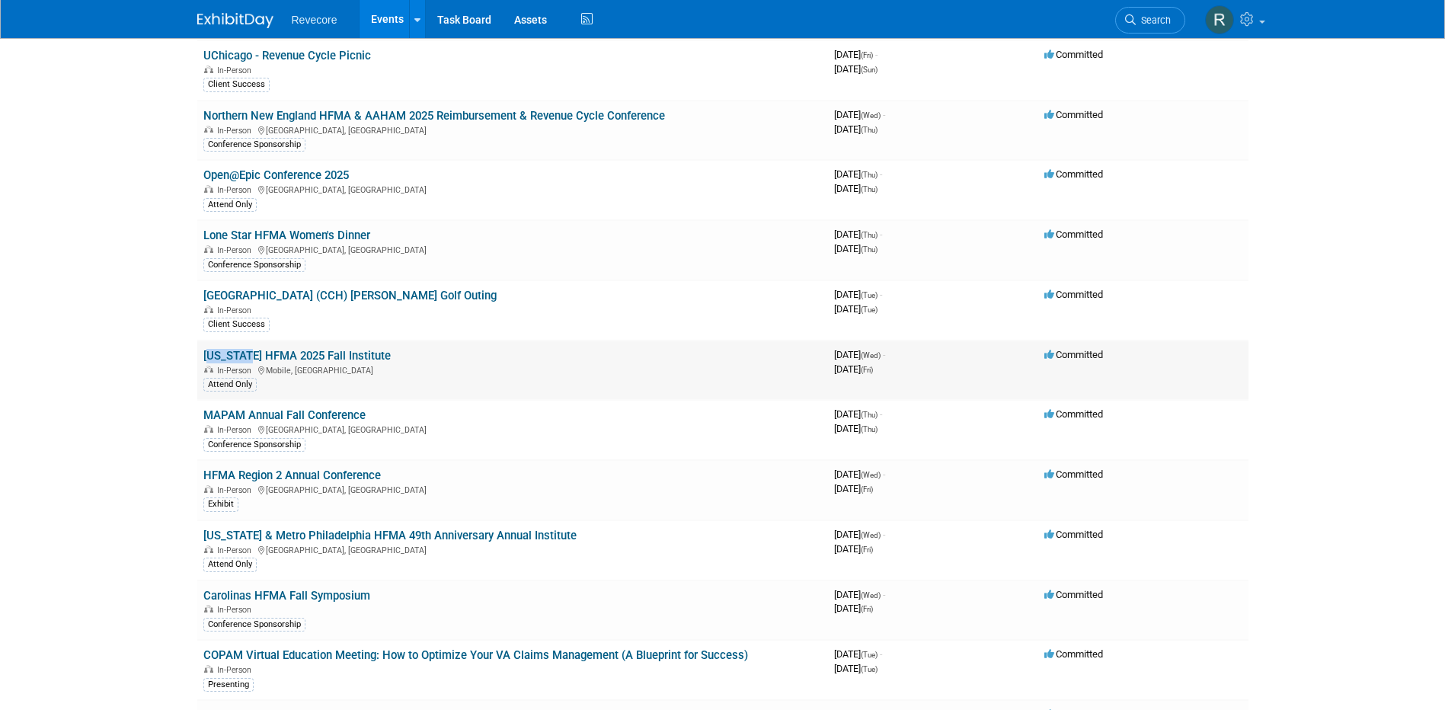  I want to click on a: Lone Star HFMA Women's Dinner, so click(286, 235).